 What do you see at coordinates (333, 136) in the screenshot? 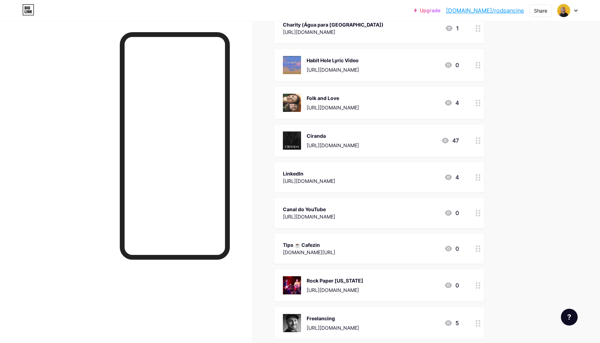
I see `div: Ciranda` at bounding box center [333, 136].